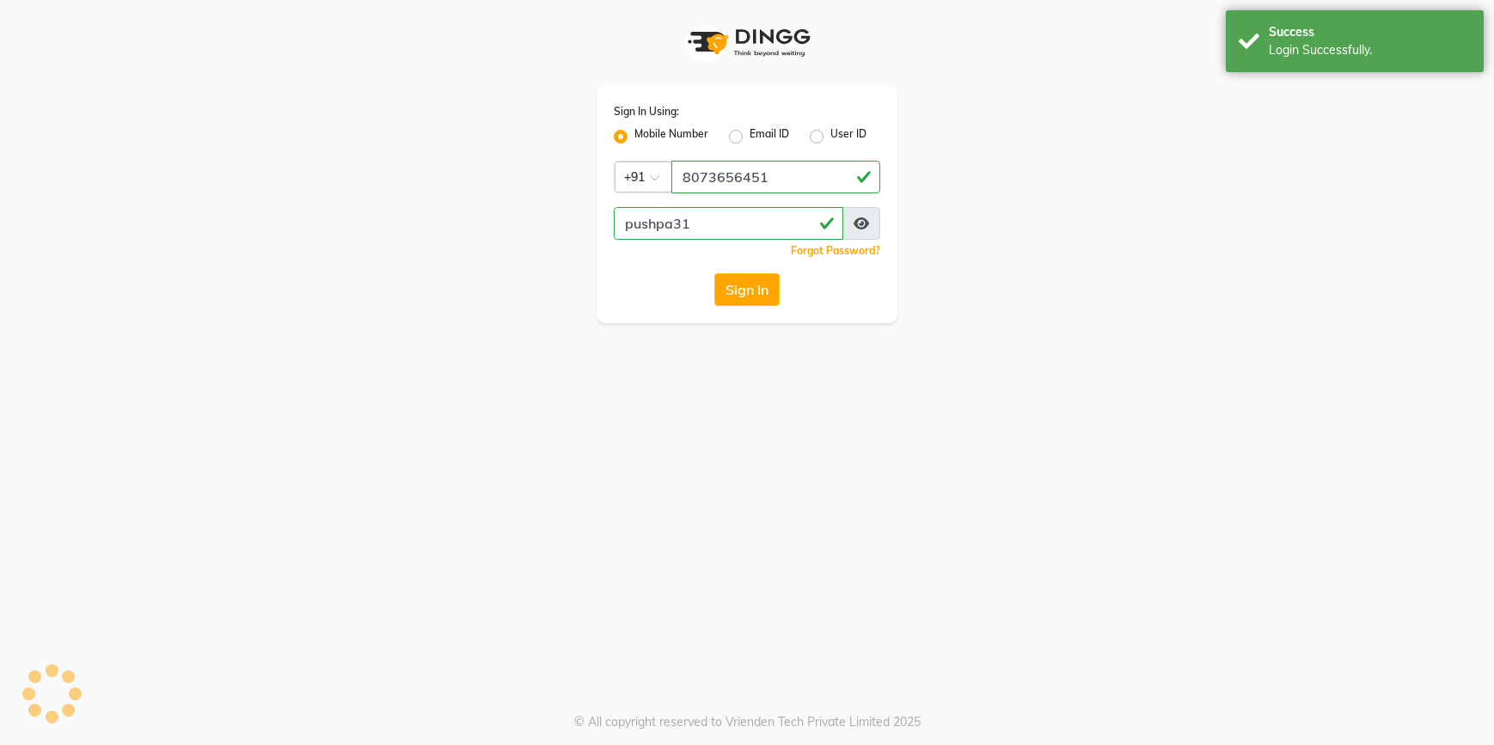 The width and height of the screenshot is (1494, 745). Describe the element at coordinates (747, 290) in the screenshot. I see `button: Sign In` at that location.